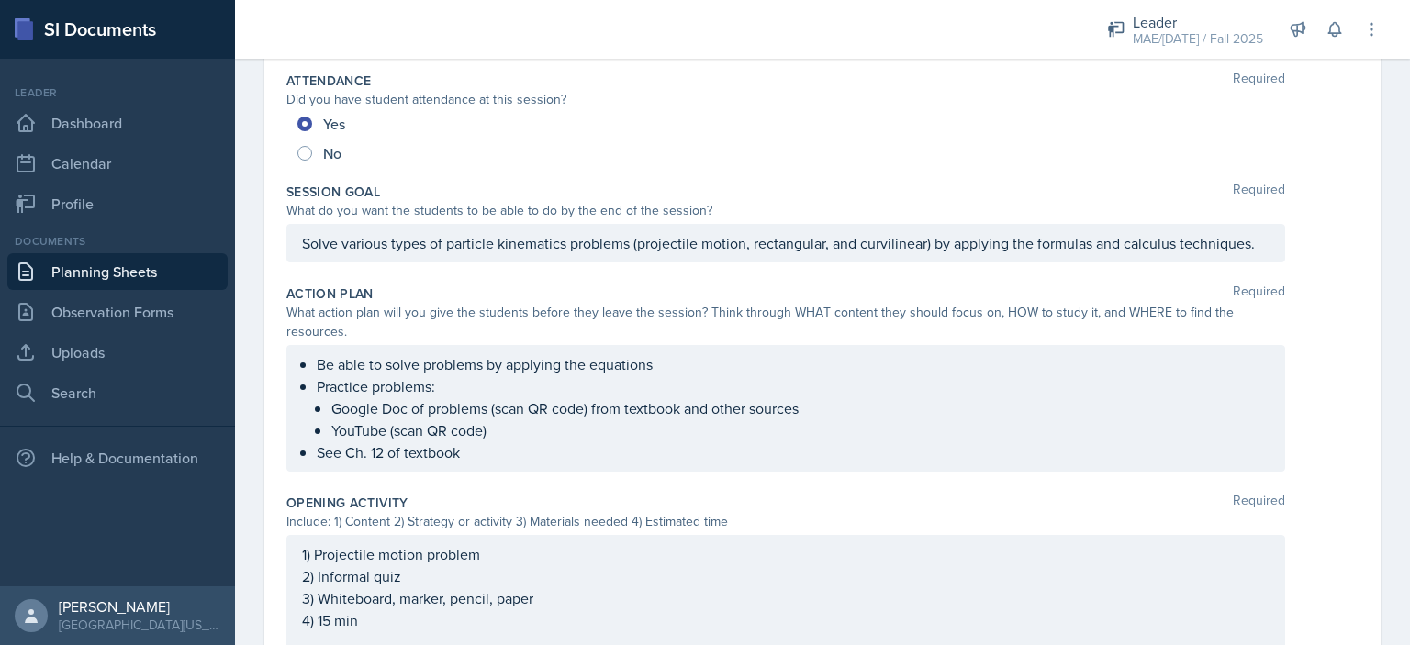 This screenshot has width=1410, height=645. What do you see at coordinates (793, 364) in the screenshot?
I see `p: Be able to solve problems by applying the equations` at bounding box center [793, 364].